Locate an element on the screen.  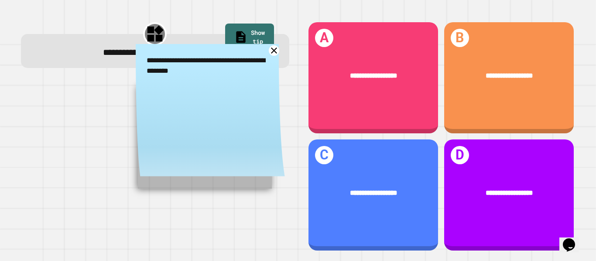
a: Show tip is located at coordinates (249, 38).